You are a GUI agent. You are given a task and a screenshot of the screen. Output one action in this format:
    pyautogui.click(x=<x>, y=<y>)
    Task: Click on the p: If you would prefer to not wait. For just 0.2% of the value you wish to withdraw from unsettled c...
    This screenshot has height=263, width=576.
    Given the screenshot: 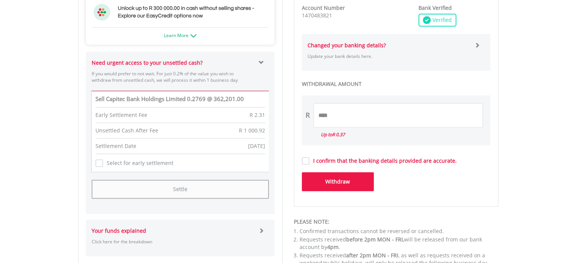 What is the action you would take?
    pyautogui.click(x=172, y=77)
    